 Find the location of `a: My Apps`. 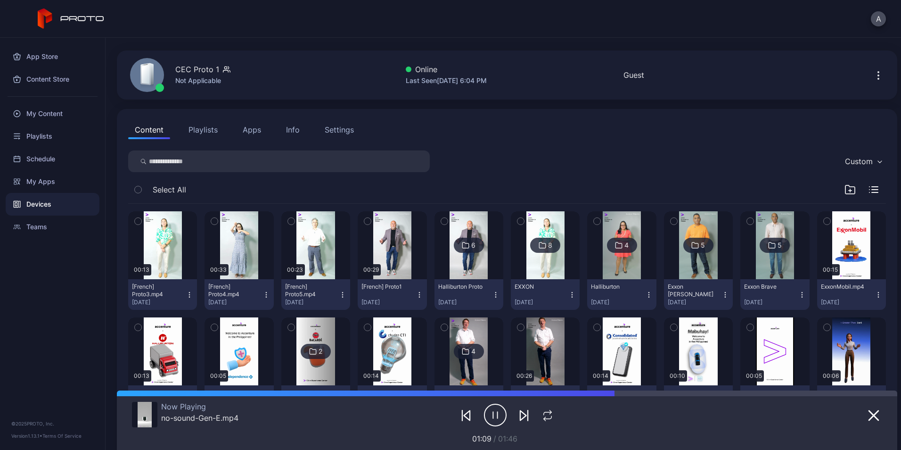

a: My Apps is located at coordinates (52, 182).